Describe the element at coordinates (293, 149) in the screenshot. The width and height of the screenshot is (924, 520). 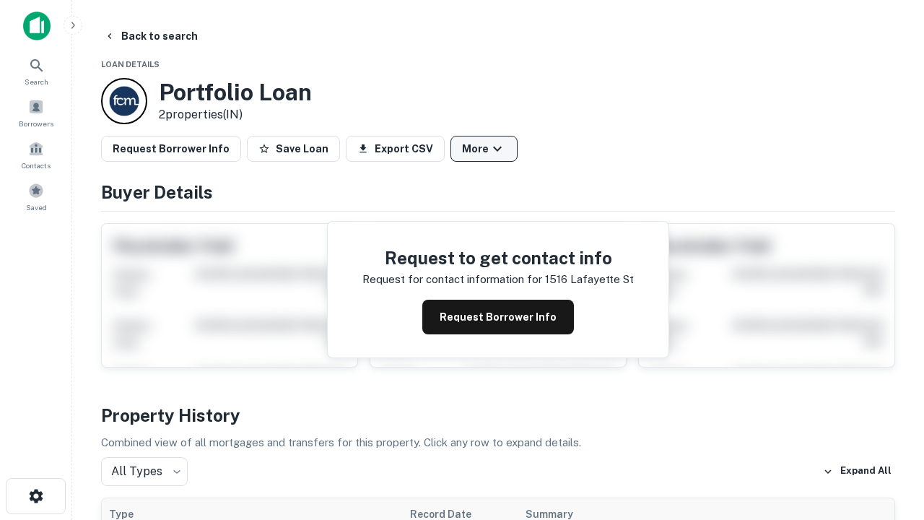
I see `button: Save Loan` at that location.